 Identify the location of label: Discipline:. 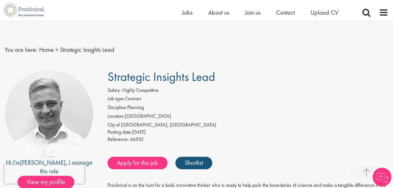
(117, 108).